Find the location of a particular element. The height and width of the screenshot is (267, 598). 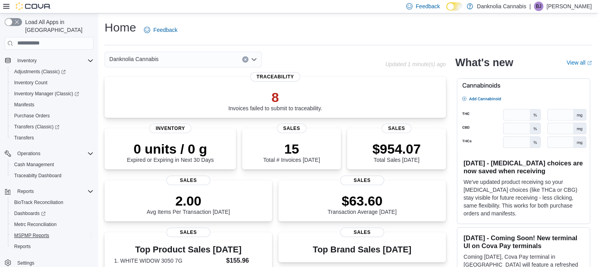

span: Traceabilty Dashboard is located at coordinates (38, 175).